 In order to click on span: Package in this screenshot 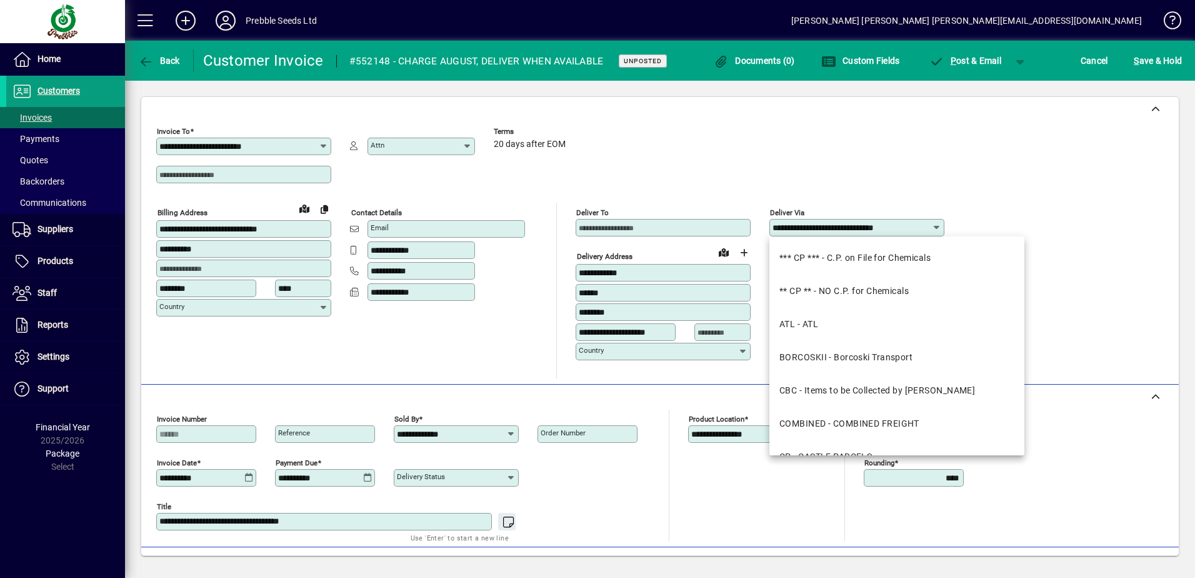, I will do `click(63, 453)`.